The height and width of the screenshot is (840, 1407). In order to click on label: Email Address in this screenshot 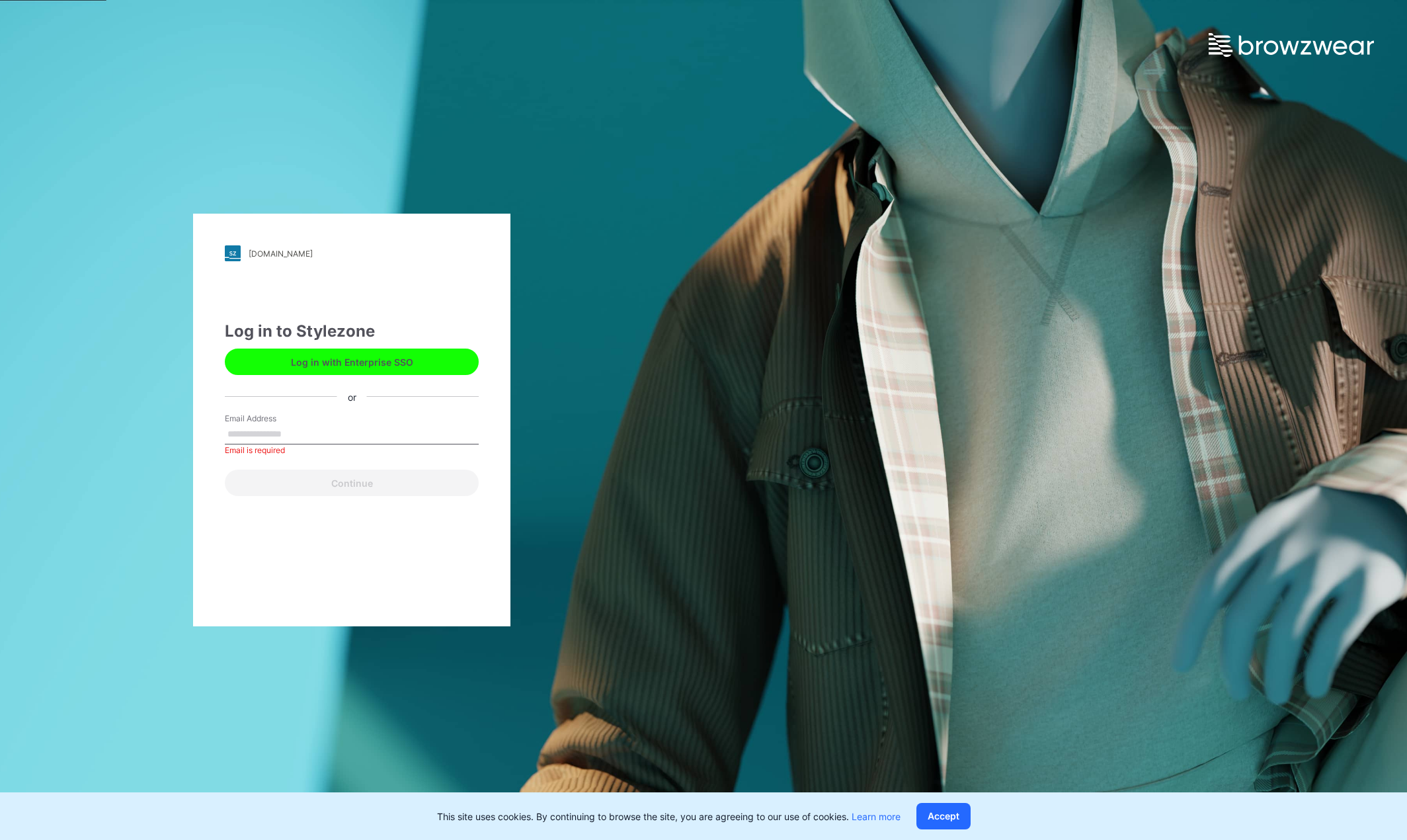, I will do `click(272, 418)`.